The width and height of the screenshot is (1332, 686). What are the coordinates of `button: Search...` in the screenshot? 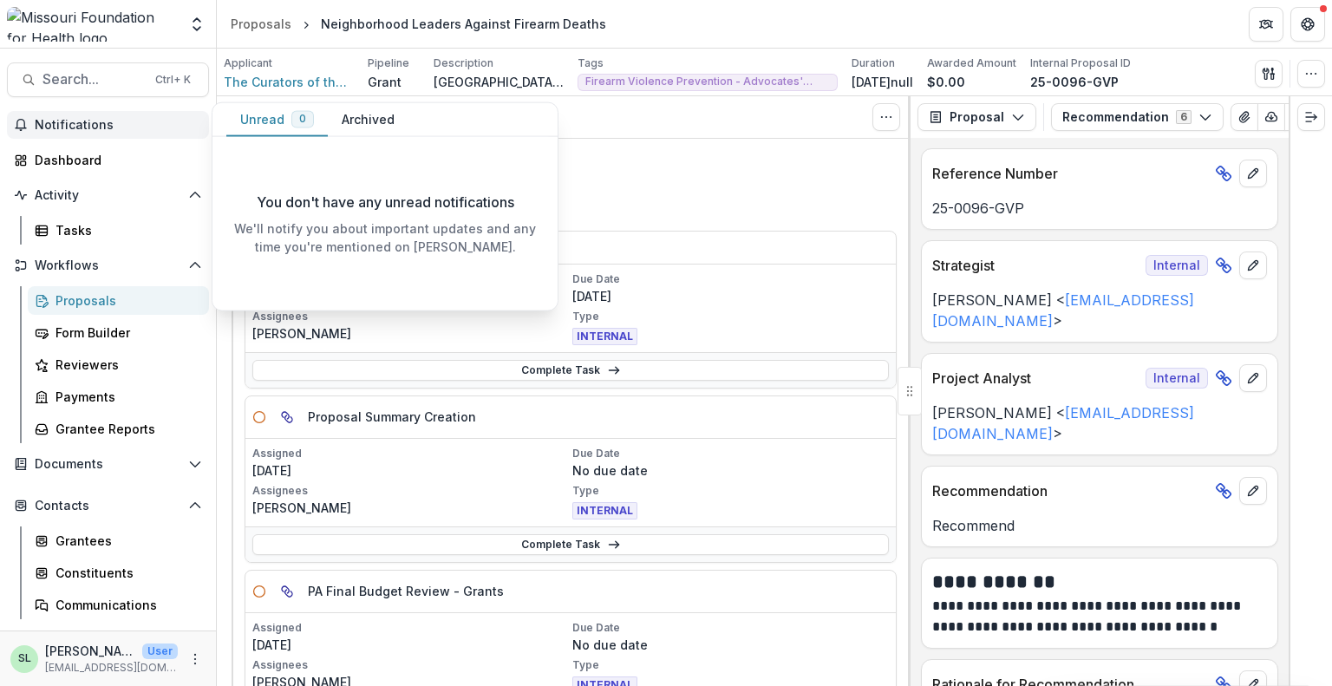 It's located at (107, 80).